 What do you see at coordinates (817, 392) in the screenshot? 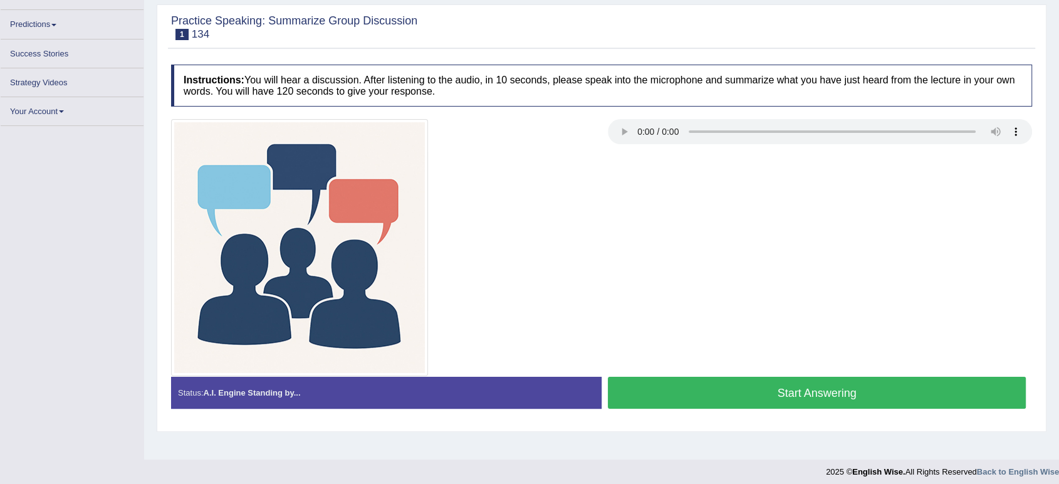
I see `button: Start Answering` at bounding box center [817, 392].